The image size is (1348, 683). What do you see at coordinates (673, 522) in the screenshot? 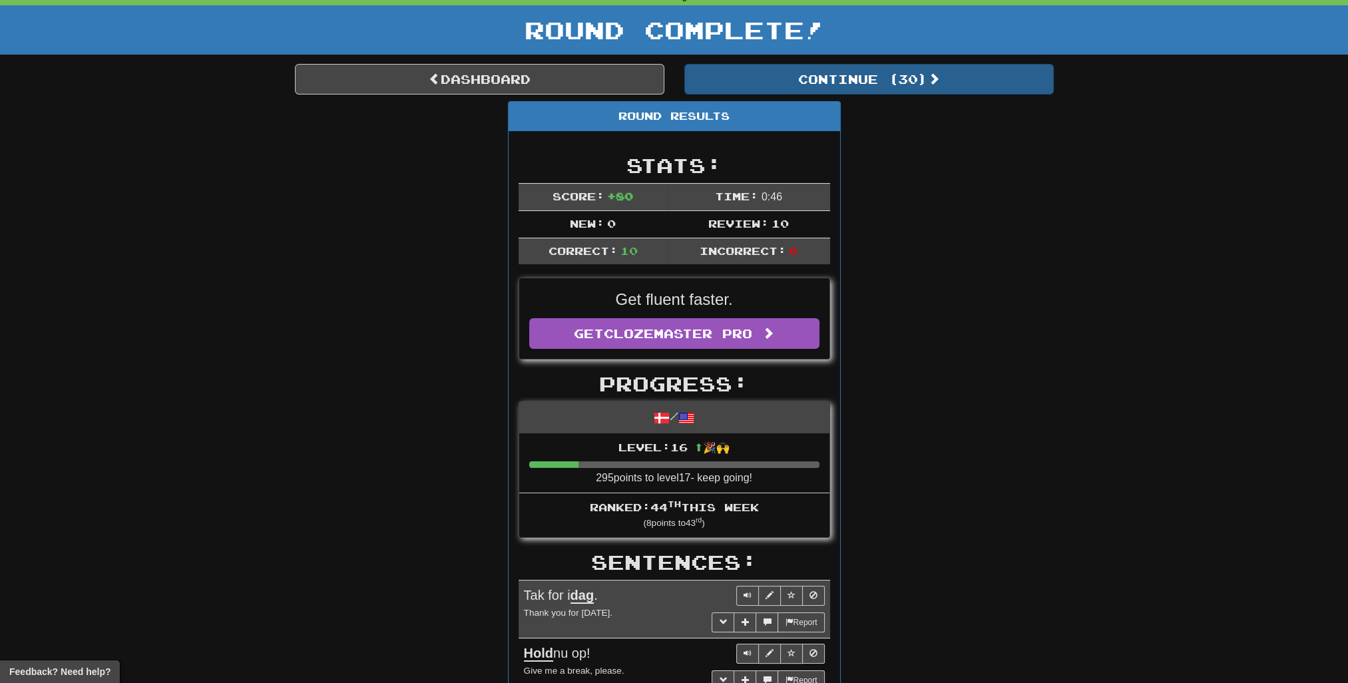
I see `small: ( 8 points to 43 )` at bounding box center [673, 522].